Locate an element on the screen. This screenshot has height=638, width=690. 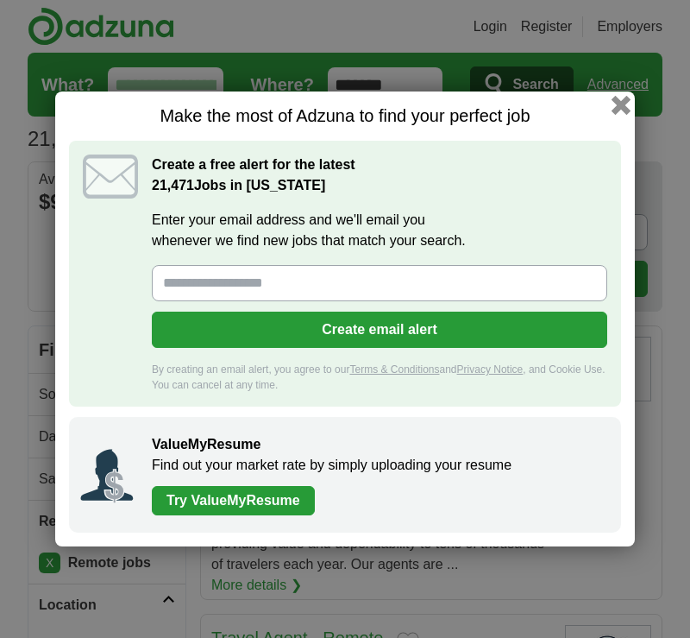
h2: ValueMyResume is located at coordinates (378, 444).